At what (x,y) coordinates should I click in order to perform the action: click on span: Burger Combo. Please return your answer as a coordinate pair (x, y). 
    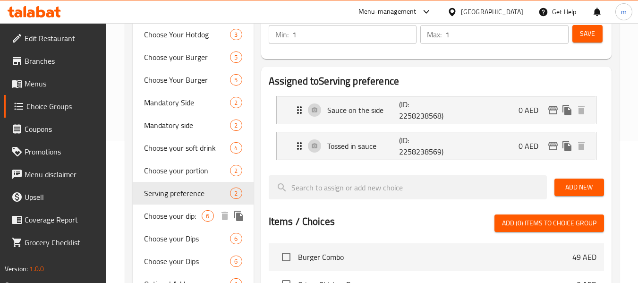
    Looking at the image, I should click on (435, 257).